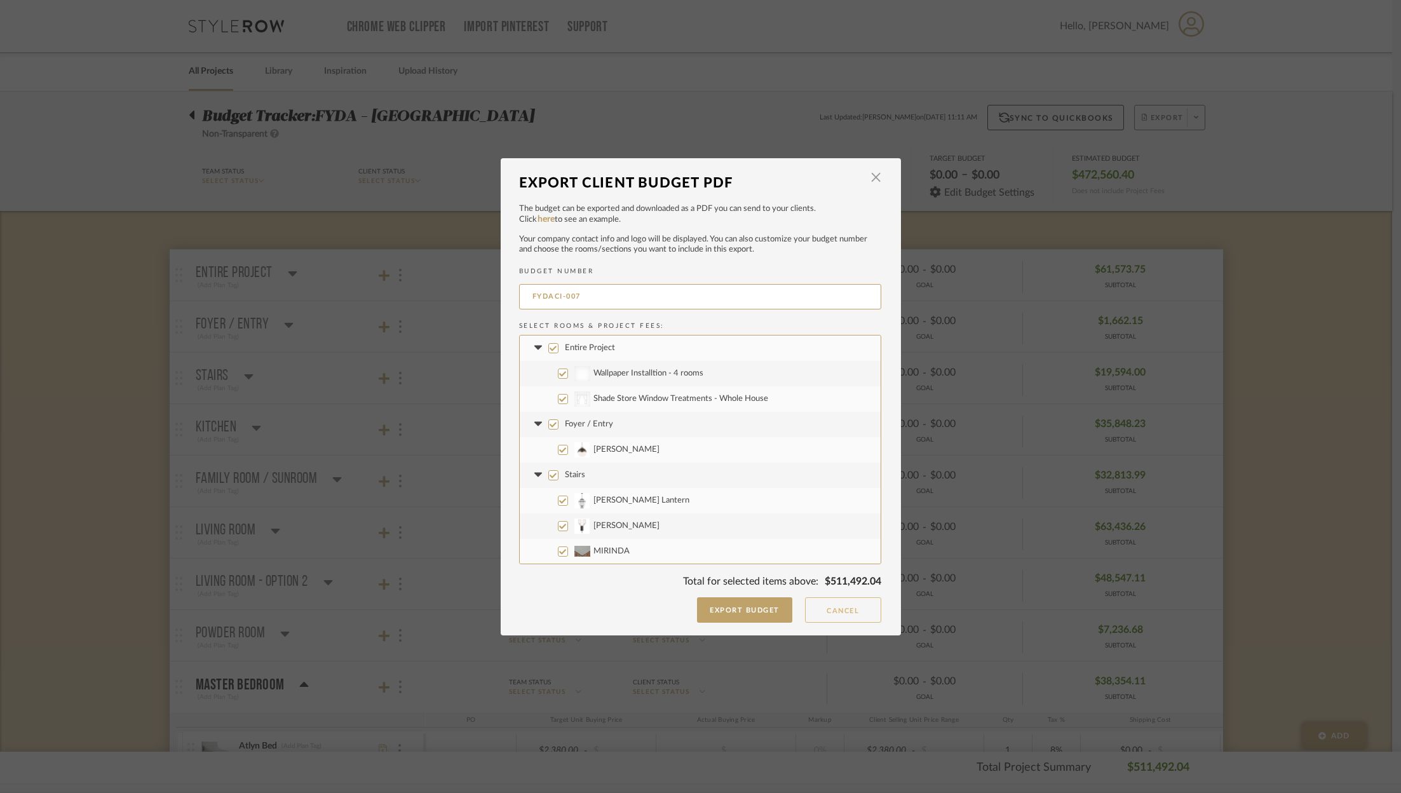  Describe the element at coordinates (700, 220) in the screenshot. I see `p: Click to see an example.` at that location.